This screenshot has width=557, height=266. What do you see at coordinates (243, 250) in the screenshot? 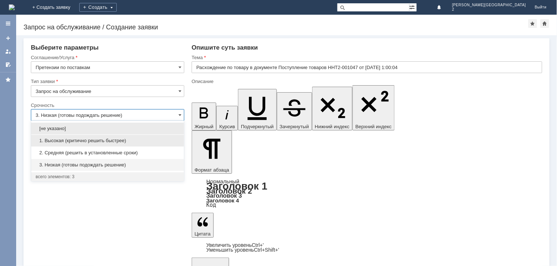
I see `a: Decrease` at bounding box center [243, 250].